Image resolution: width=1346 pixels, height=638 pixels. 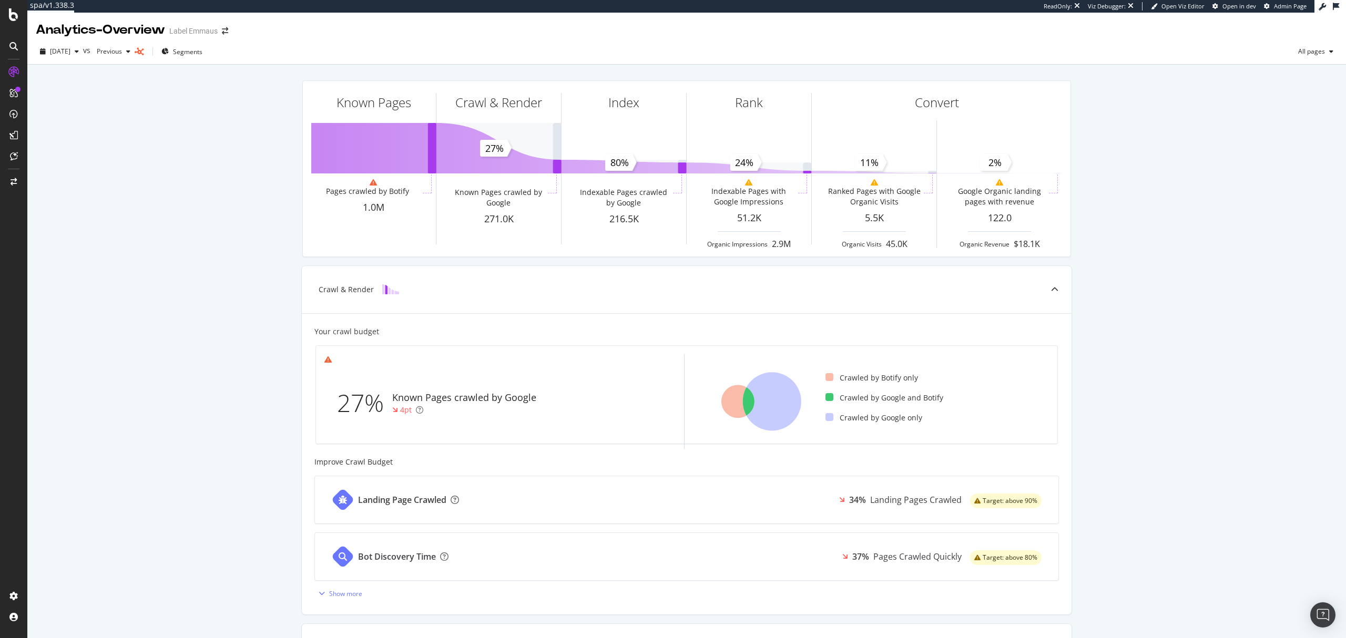 What do you see at coordinates (1106, 6) in the screenshot?
I see `div: Viz Debugger:` at bounding box center [1106, 6].